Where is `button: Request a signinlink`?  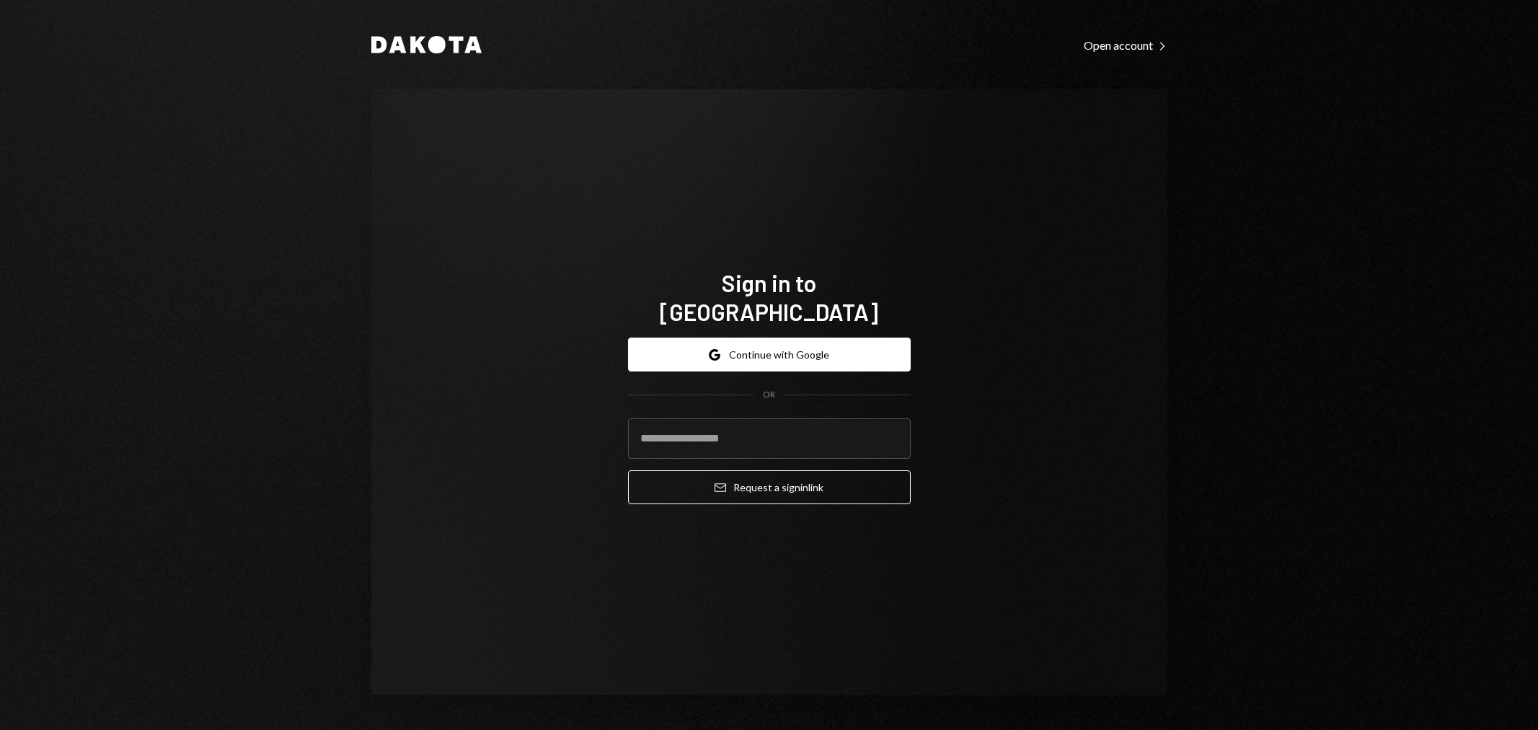 button: Request a signinlink is located at coordinates (769, 487).